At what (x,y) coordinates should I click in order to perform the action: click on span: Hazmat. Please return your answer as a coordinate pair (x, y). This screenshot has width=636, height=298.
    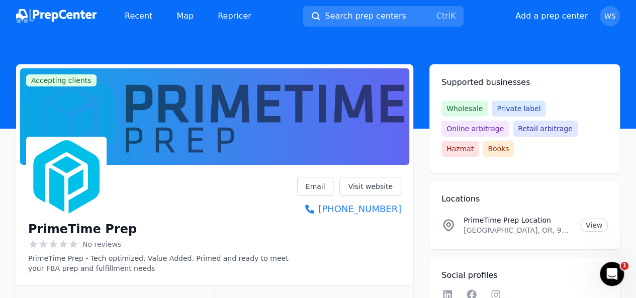
    Looking at the image, I should click on (460, 149).